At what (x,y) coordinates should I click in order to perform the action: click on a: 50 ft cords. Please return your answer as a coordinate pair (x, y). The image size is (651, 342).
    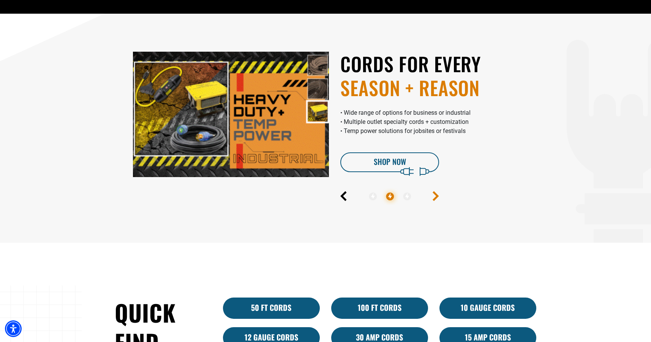
    Looking at the image, I should click on (271, 308).